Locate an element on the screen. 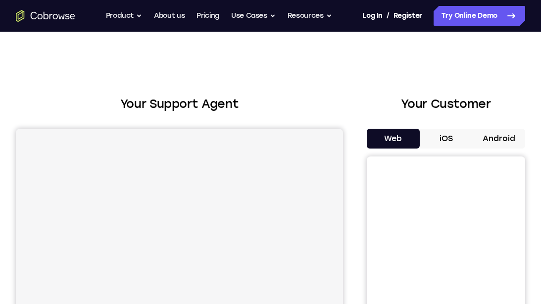  a: Log In is located at coordinates (373, 16).